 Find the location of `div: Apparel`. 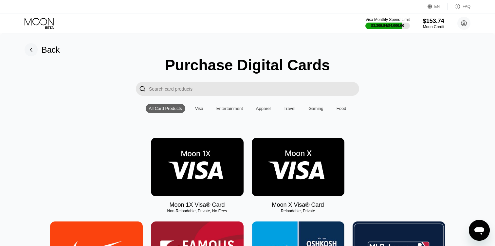

div: Apparel is located at coordinates (263, 108).